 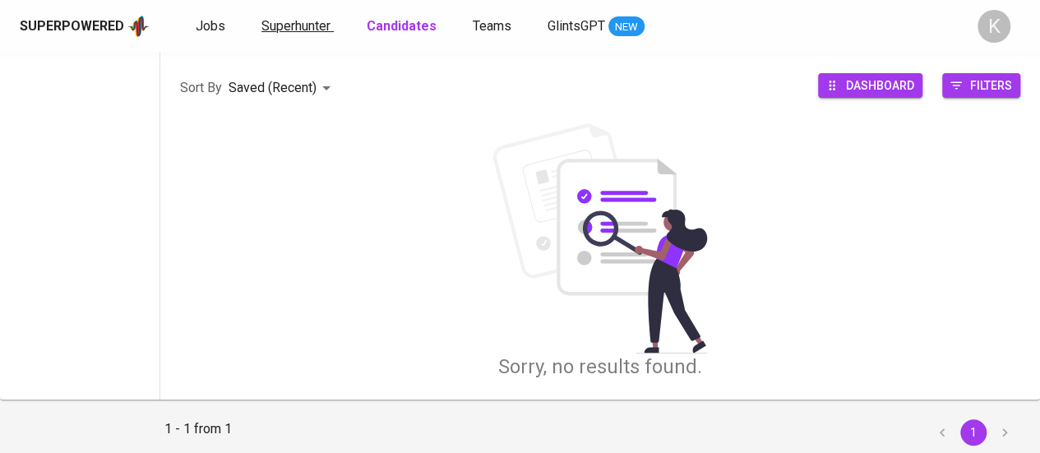 What do you see at coordinates (880, 85) in the screenshot?
I see `span: Dashboard` at bounding box center [880, 85].